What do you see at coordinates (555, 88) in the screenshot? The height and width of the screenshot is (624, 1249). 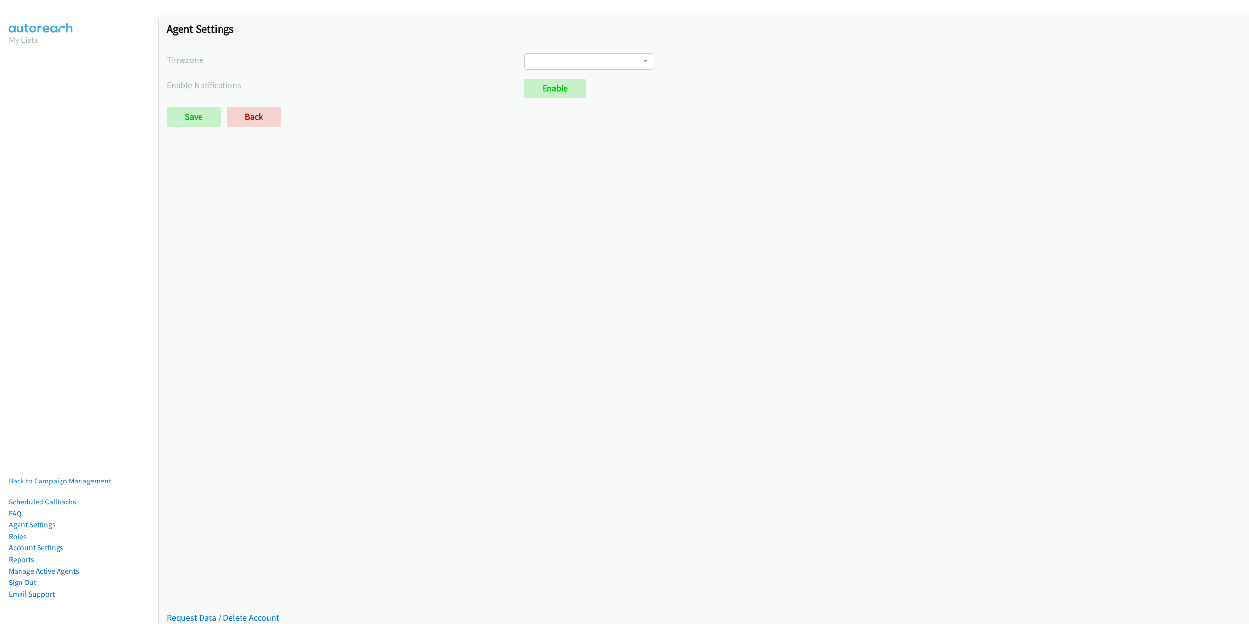 I see `a: Enable` at bounding box center [555, 88].